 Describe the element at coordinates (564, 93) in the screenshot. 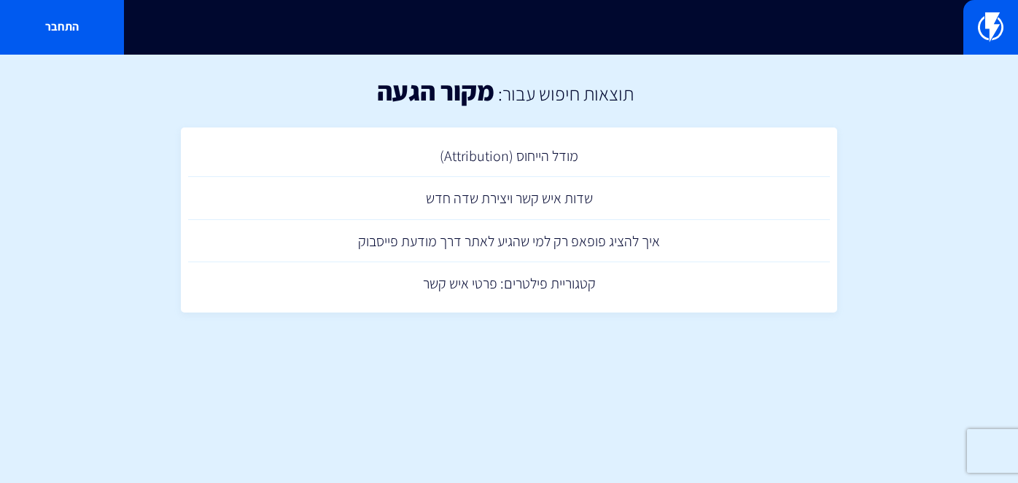

I see `h2: תוצאות חיפוש עבור:` at that location.